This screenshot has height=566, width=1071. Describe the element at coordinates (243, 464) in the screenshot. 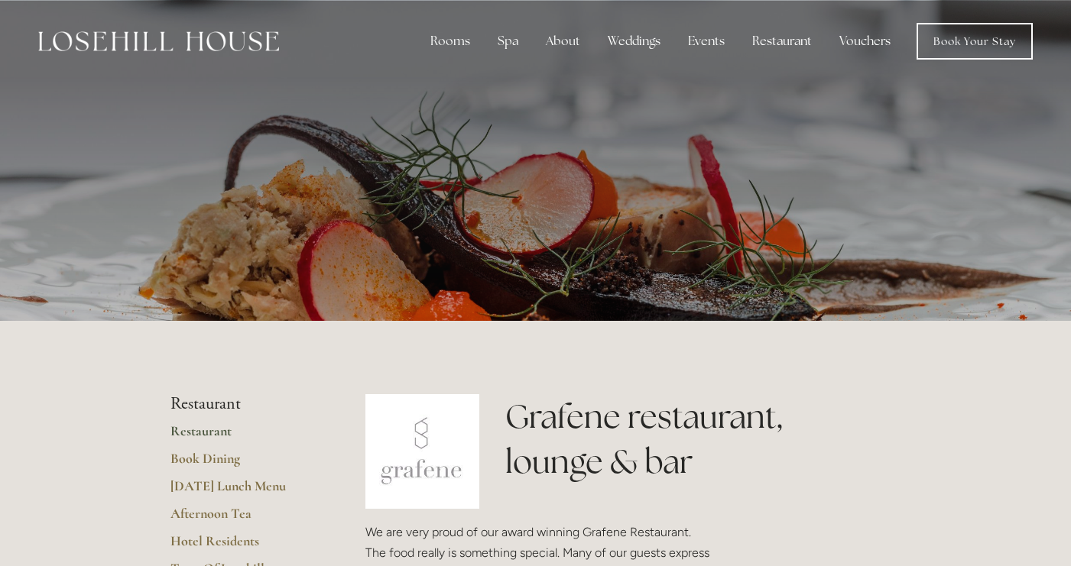

I see `a: Book Dining` at that location.